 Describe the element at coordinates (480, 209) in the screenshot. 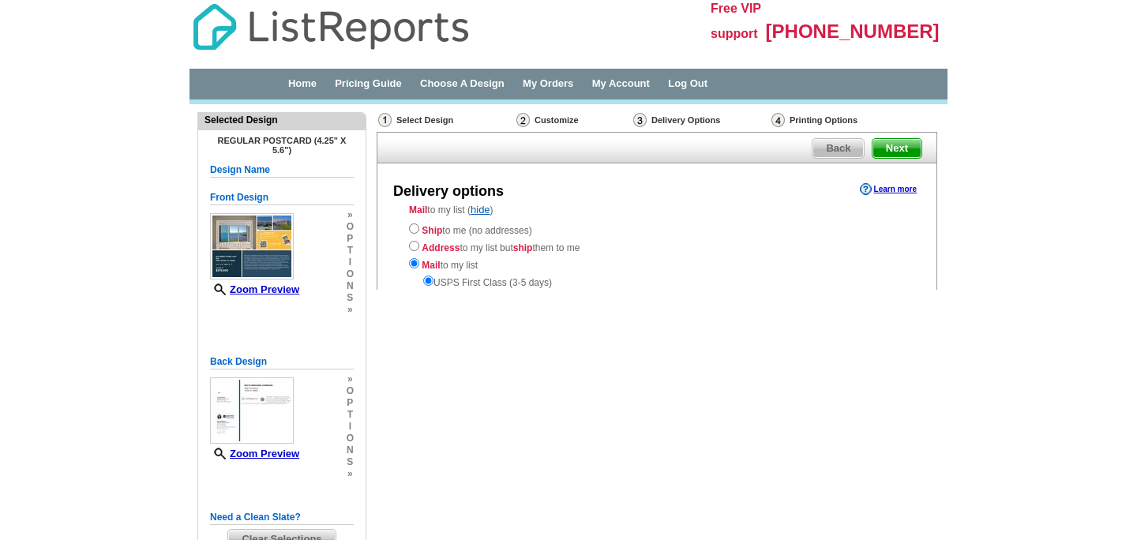

I see `a: hide` at that location.